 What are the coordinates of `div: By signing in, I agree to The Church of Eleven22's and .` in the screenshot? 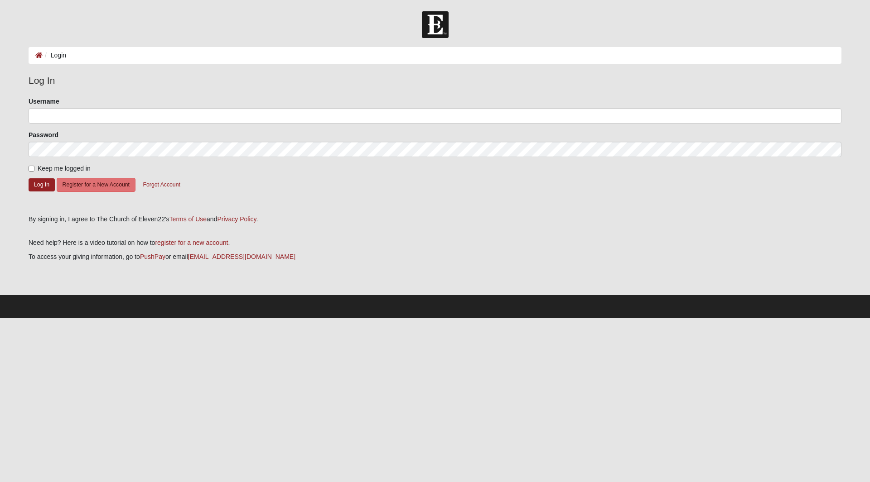 It's located at (435, 219).